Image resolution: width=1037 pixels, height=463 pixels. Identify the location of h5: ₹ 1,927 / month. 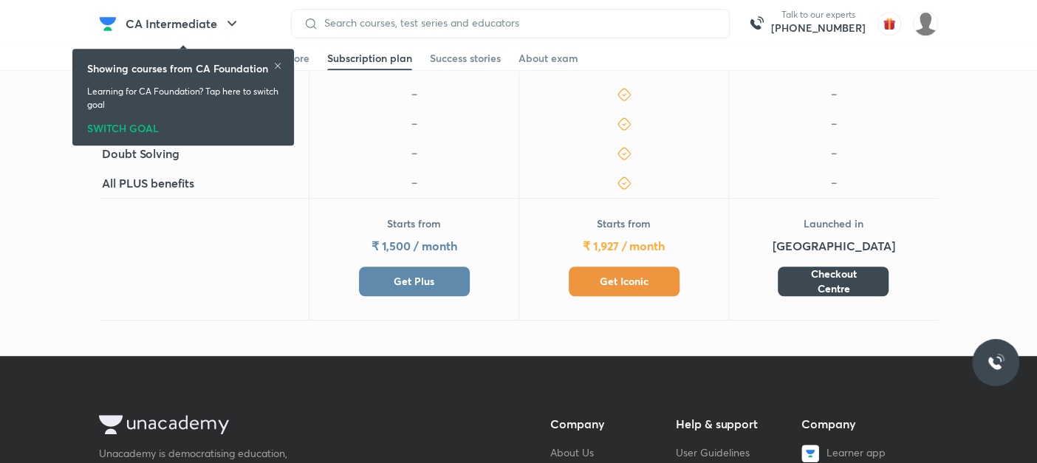
(623, 246).